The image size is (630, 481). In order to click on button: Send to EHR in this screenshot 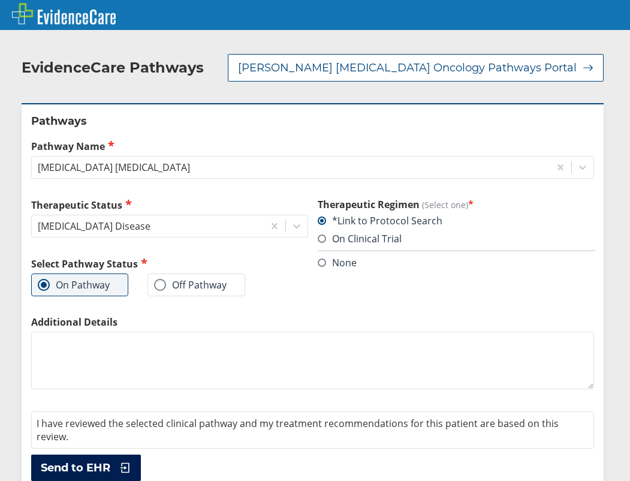, I will do `click(86, 467)`.